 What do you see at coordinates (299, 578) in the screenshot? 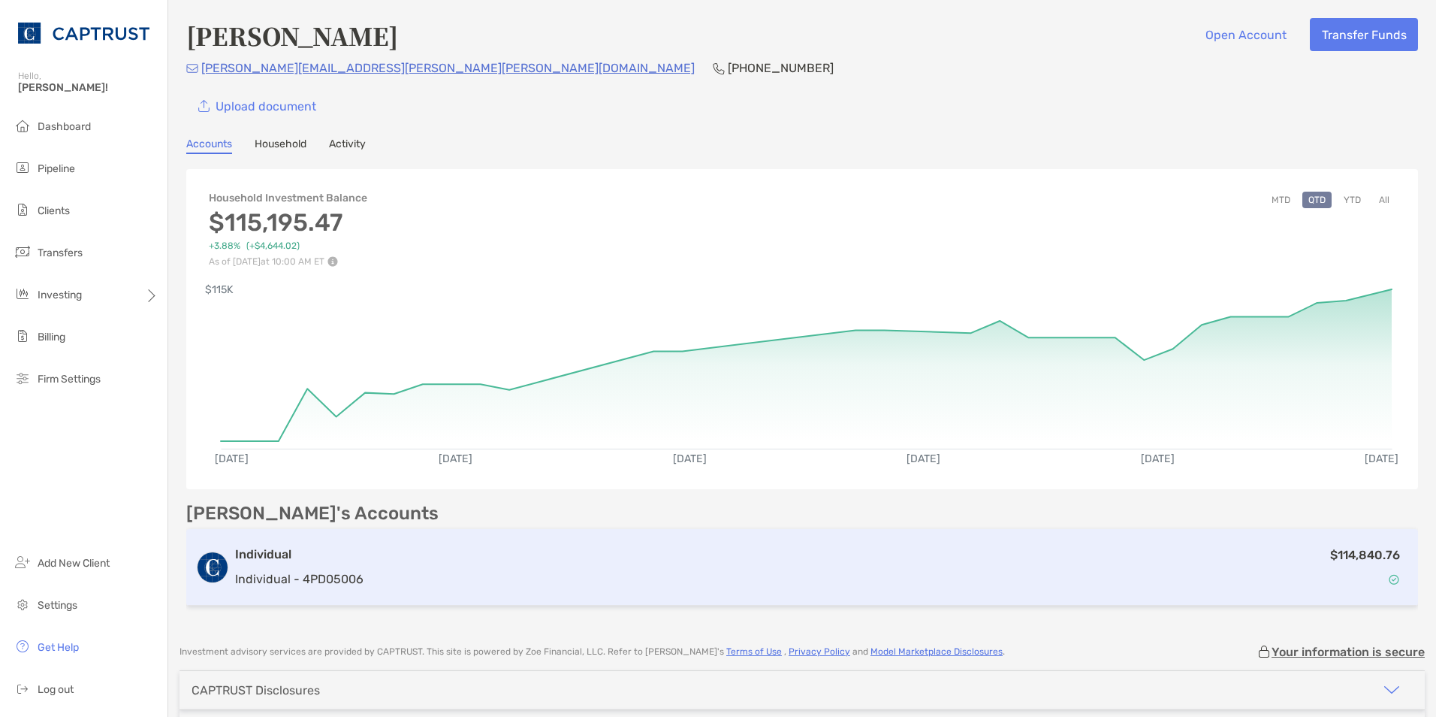
I see `p: Individual - 4PD05006` at bounding box center [299, 578].